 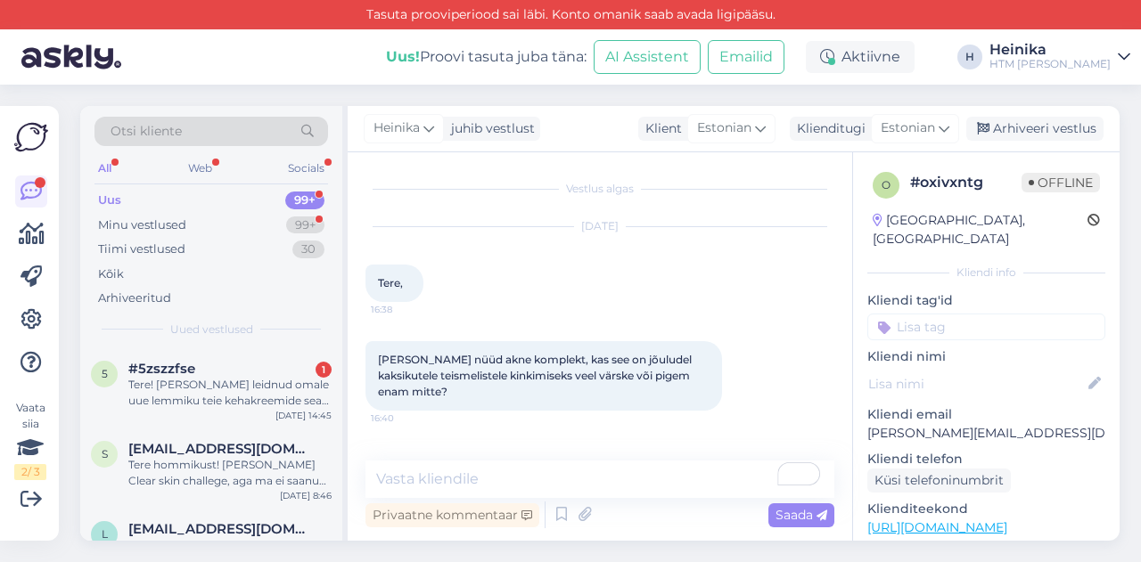 What do you see at coordinates (600, 480) in the screenshot?
I see `textarea: To enrich screen reader interactions, please activate Accessibility in Grammarly extension settings` at bounding box center [600, 480].